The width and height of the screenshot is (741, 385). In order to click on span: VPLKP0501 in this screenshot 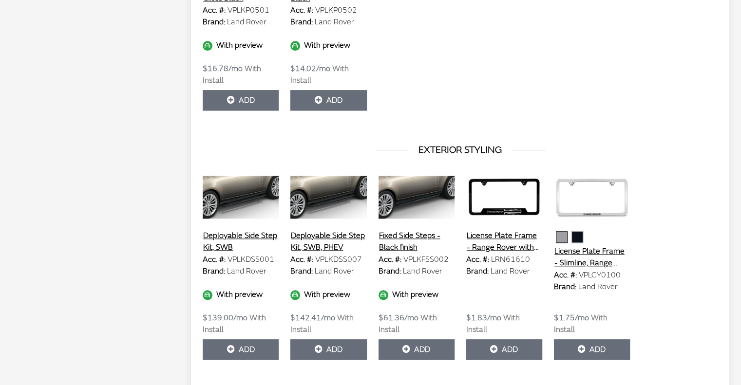, I will do `click(248, 10)`.